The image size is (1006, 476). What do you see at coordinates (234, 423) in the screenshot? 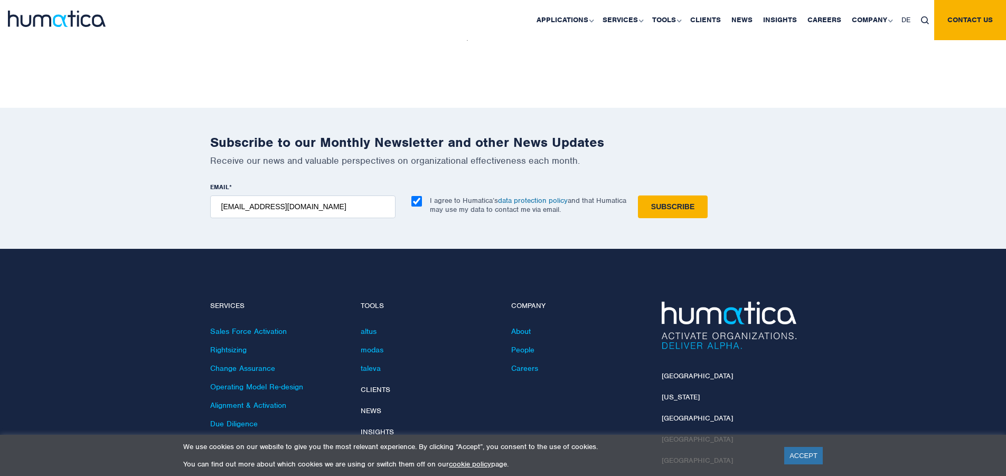
I see `a: Due Diligence` at bounding box center [234, 423].